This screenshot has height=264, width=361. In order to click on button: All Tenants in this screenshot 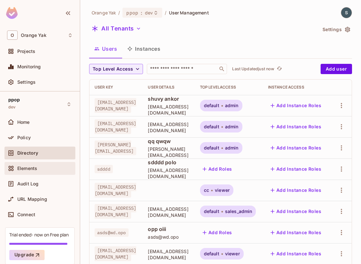, I will do `click(116, 29)`.